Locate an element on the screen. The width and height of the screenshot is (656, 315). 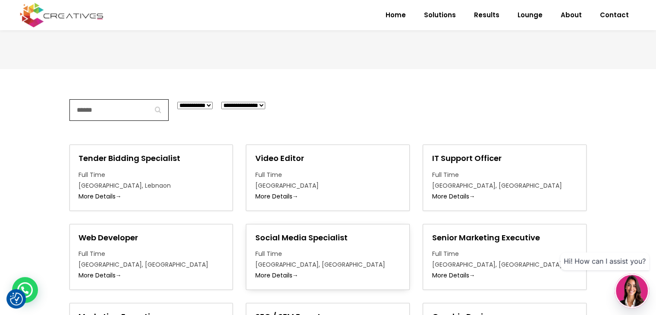
span: Solutions is located at coordinates (440, 15).